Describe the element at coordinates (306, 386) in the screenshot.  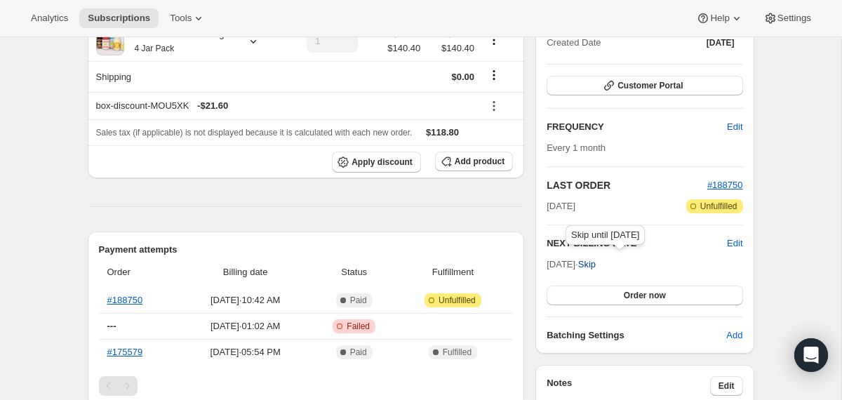
I see `nav: Pagination` at that location.